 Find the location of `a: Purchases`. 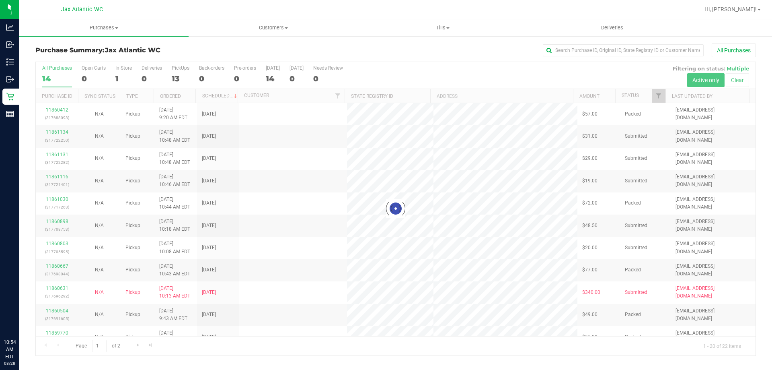

a: Purchases is located at coordinates (104, 28).